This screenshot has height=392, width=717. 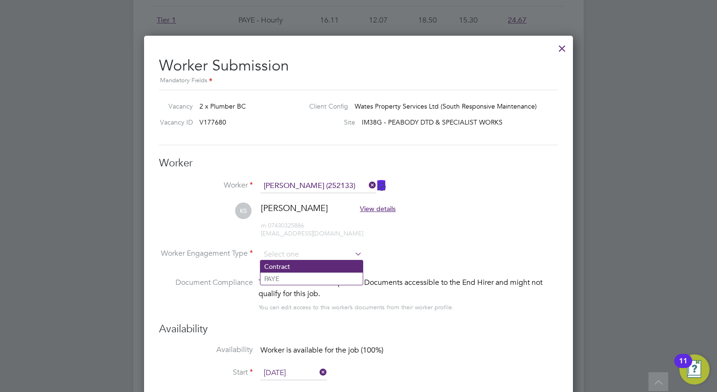 I want to click on div: Mandatory Fields, so click(x=359, y=81).